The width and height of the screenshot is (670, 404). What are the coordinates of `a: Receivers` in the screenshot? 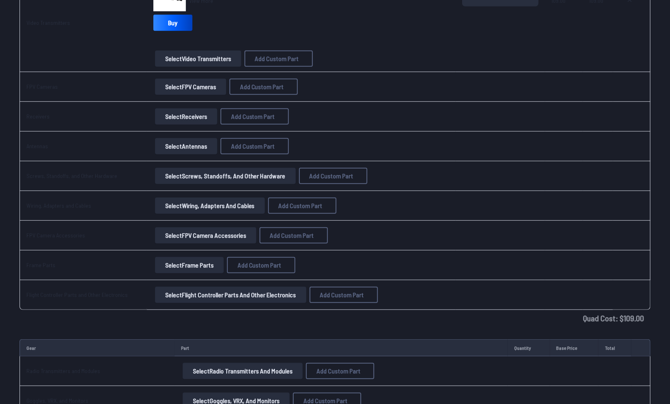 It's located at (38, 116).